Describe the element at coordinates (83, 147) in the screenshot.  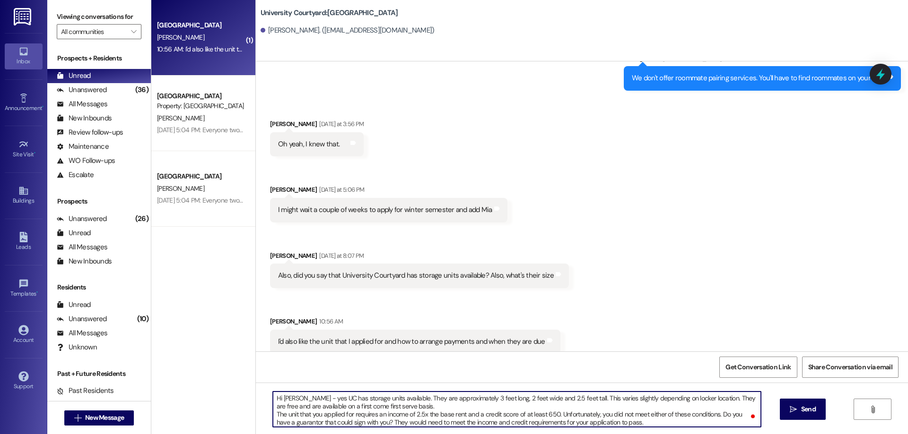
I see `div: Maintenance` at that location.